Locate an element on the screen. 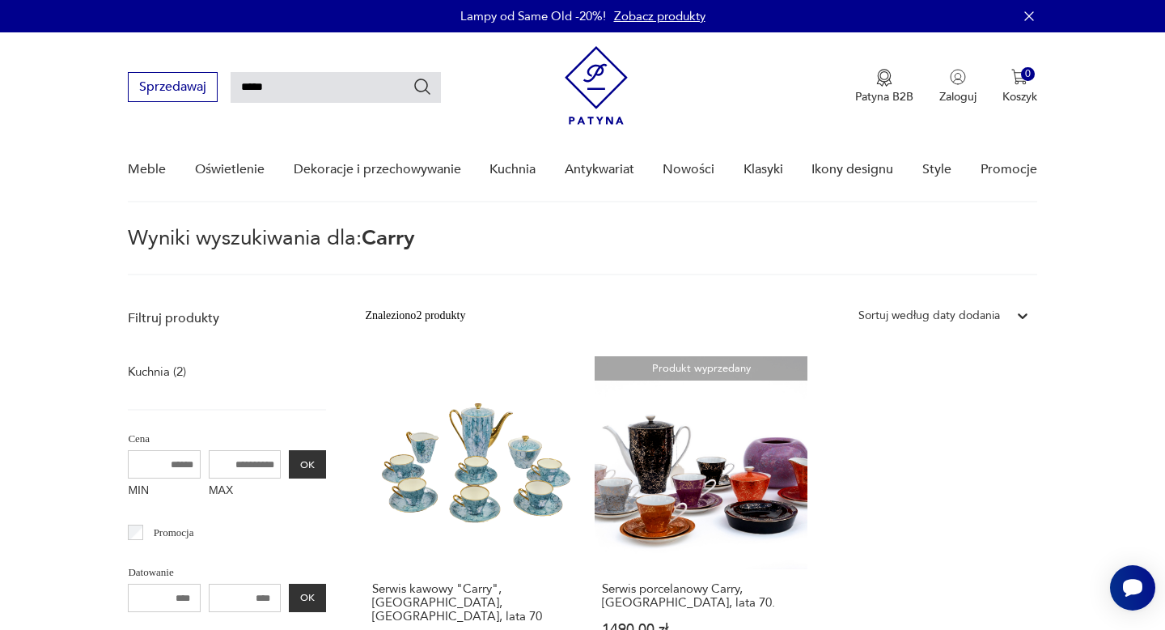 The height and width of the screenshot is (630, 1165). div: Sortuj według daty dodania is located at coordinates (929, 316).